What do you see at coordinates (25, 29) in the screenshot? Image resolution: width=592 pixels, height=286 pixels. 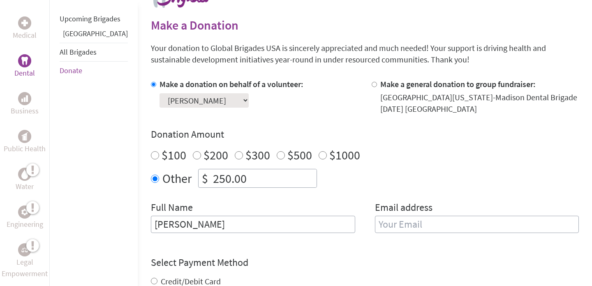 I see `a: MedicalMedical` at bounding box center [25, 29].